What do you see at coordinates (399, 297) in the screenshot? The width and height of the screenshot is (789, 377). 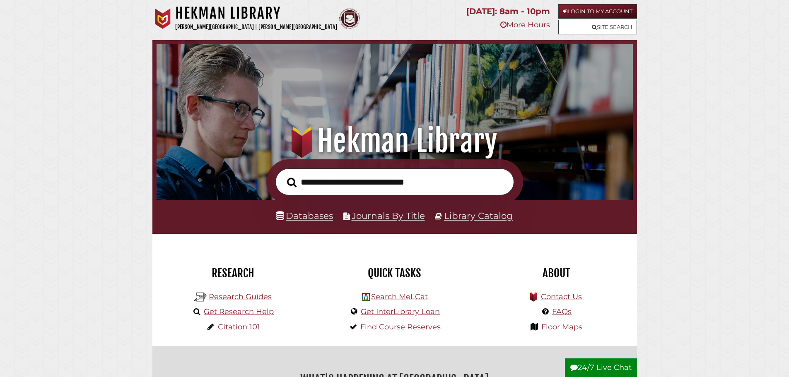 I see `a: Search MeLCat` at bounding box center [399, 297].